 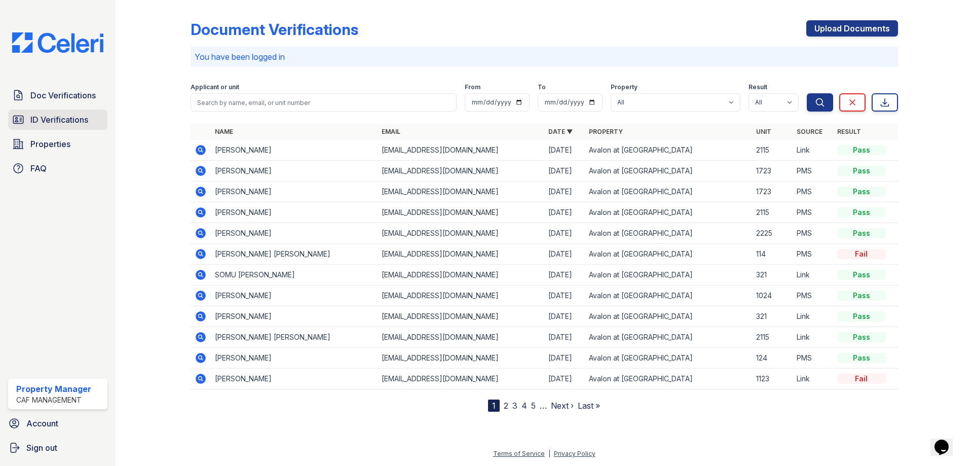 What do you see at coordinates (391, 131) in the screenshot?
I see `a: Email` at bounding box center [391, 131].